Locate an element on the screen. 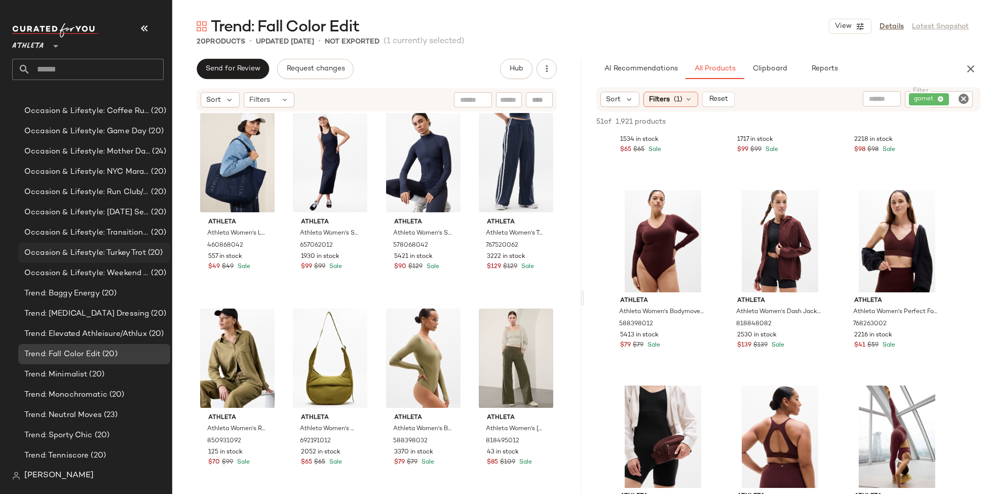 This screenshot has width=993, height=494. span: (23) is located at coordinates (110, 415).